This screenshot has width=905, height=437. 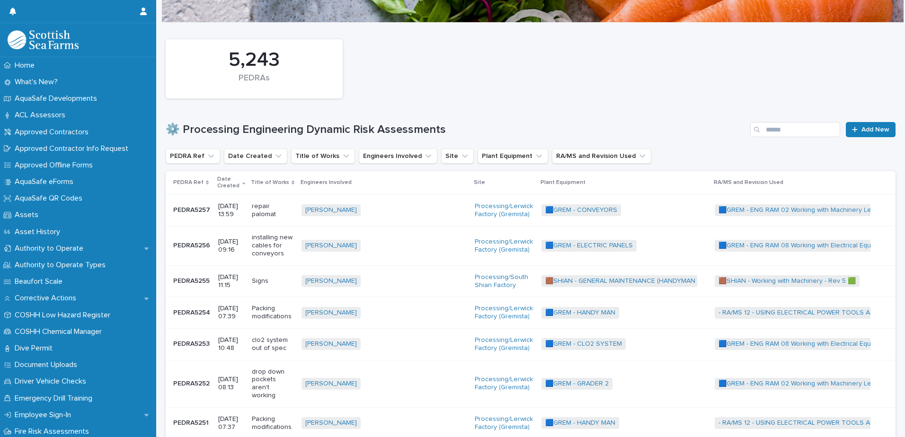 I want to click on p: ACL Assessors, so click(x=42, y=115).